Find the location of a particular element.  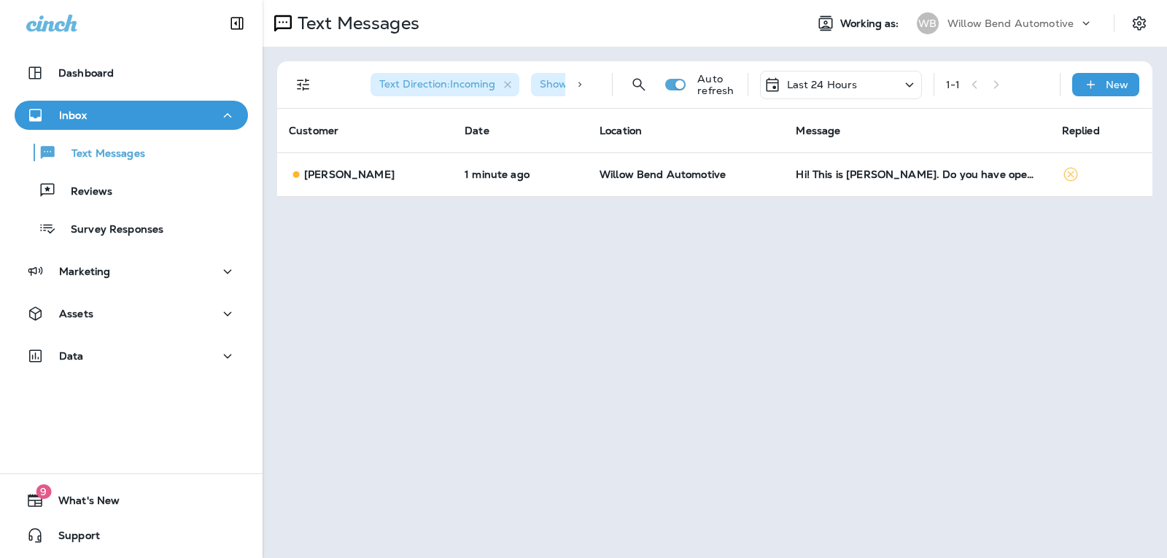

span: Text Direction : Incoming is located at coordinates (437, 84).